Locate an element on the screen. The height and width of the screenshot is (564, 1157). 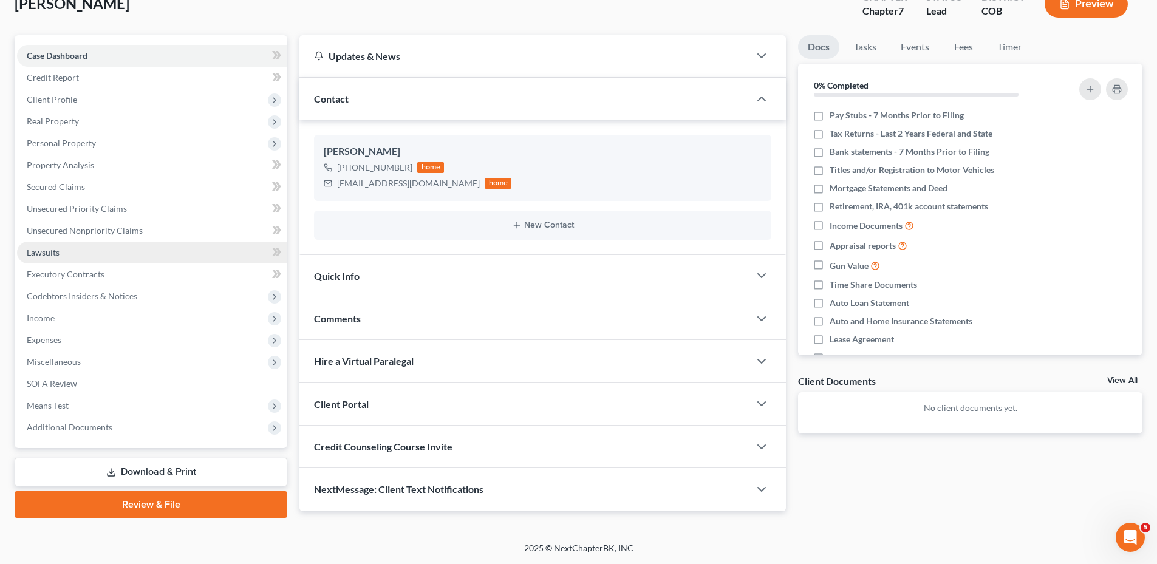
div: COB is located at coordinates (1003, 11).